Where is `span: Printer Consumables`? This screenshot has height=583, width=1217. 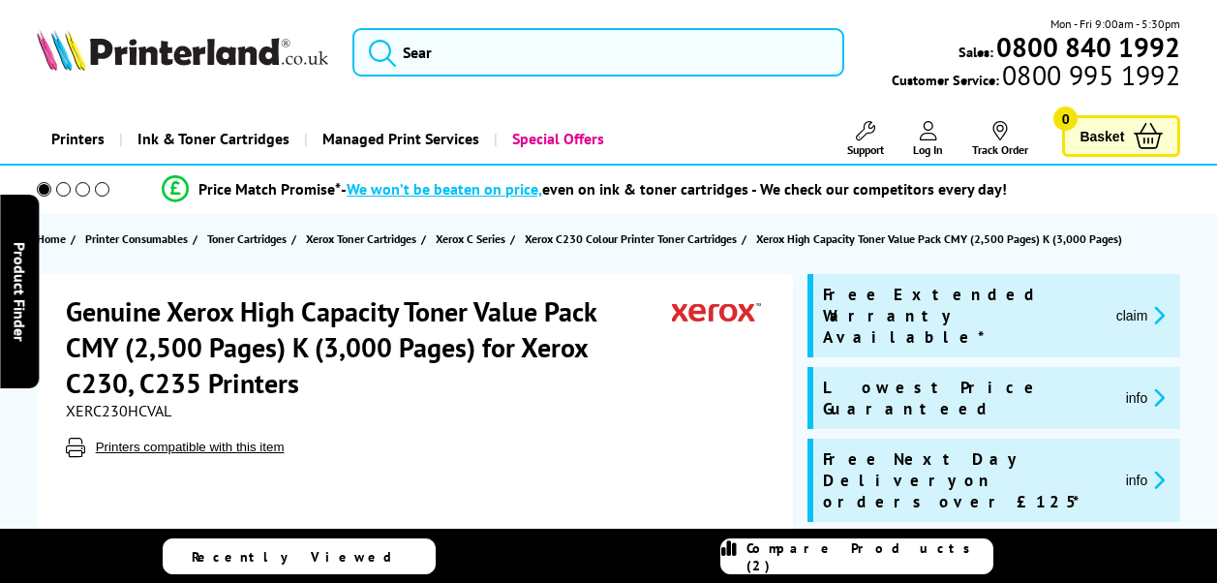
span: Printer Consumables is located at coordinates (137, 238).